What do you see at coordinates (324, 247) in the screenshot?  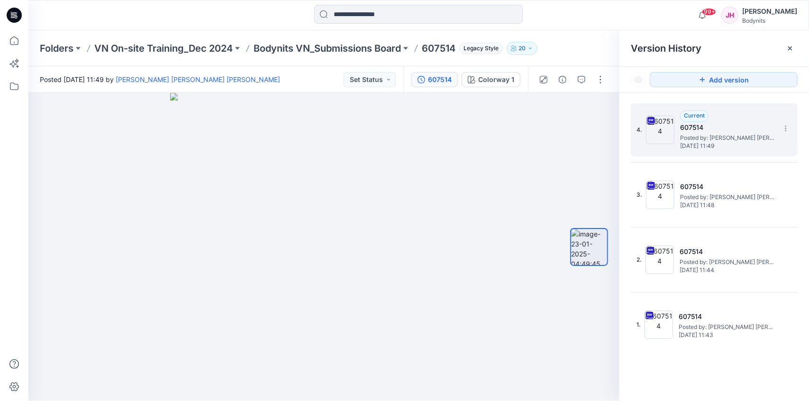 I see `img: eyJhbGciOiJIUzI1NiIsImtpZCI6IjAiLCJzbHQiOiJzZXMiLCJ0eXAiOiJKV1QifQ.eyJkYXRhIjp7InR5cGUiOiJzdG9yYW...` at bounding box center [324, 247].